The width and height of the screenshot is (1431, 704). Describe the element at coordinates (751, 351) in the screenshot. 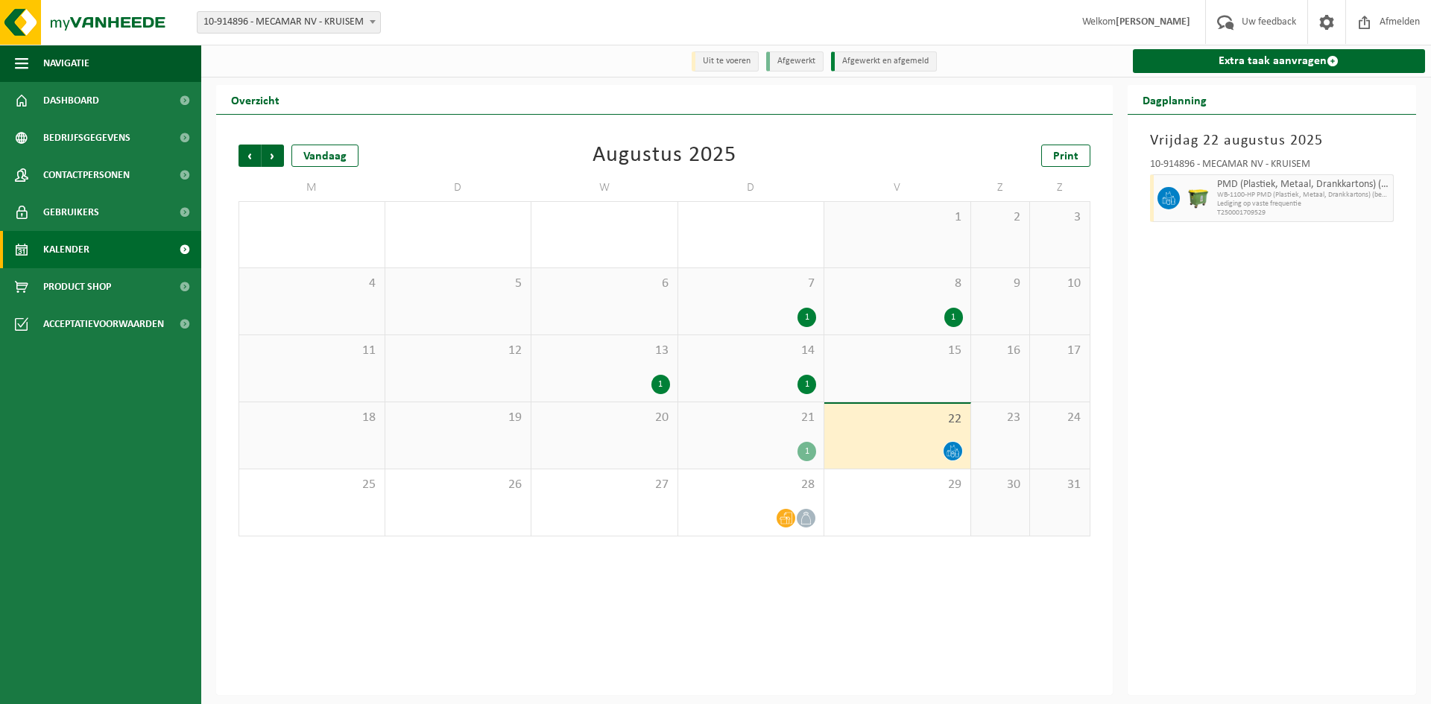

I see `span: 14` at that location.